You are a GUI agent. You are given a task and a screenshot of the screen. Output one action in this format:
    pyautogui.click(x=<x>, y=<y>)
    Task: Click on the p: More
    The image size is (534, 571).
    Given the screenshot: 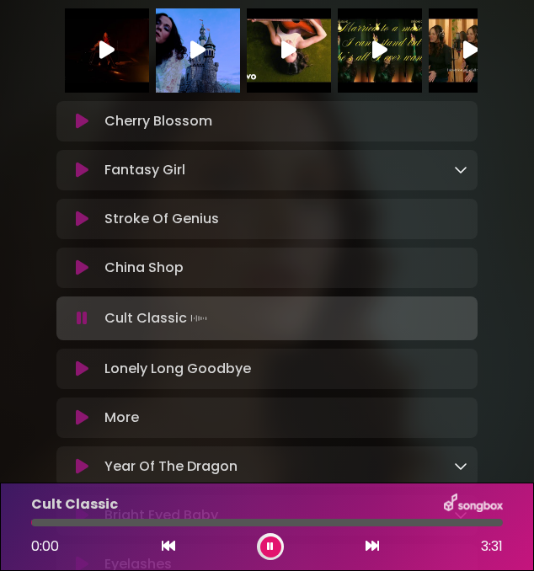 What is the action you would take?
    pyautogui.click(x=121, y=418)
    